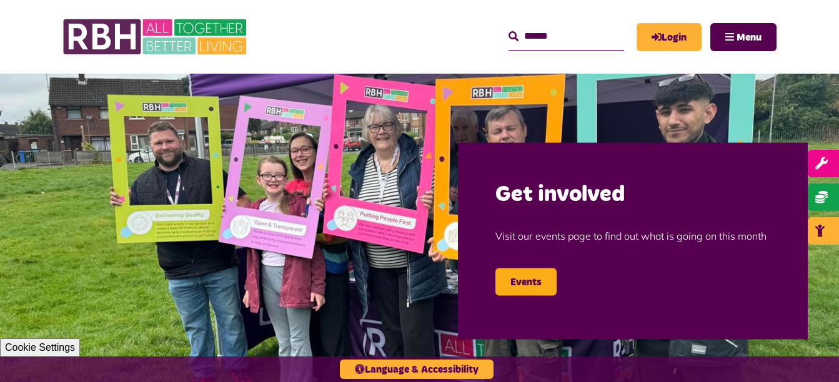 Image resolution: width=839 pixels, height=382 pixels. What do you see at coordinates (526, 282) in the screenshot?
I see `a: Events` at bounding box center [526, 282].